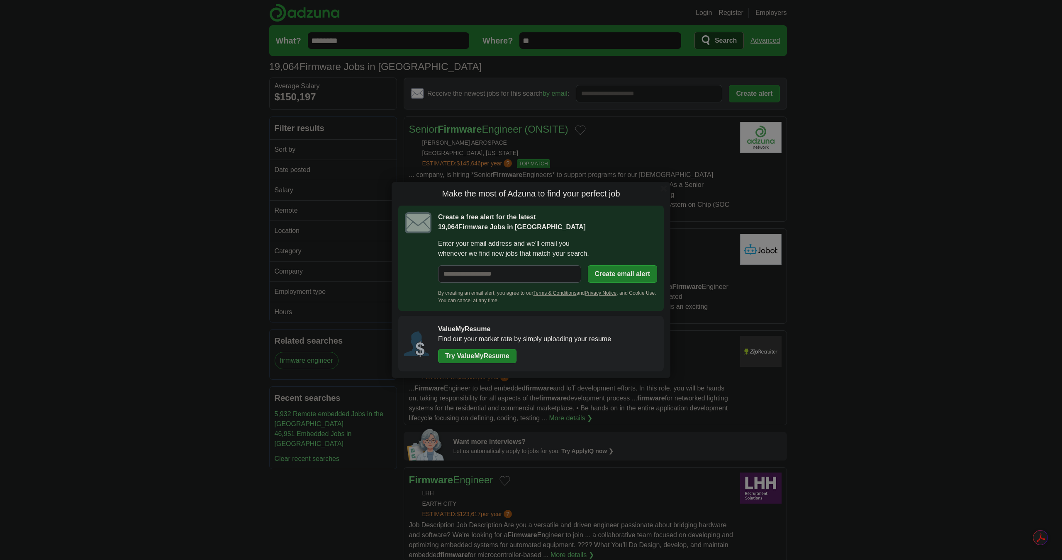  I want to click on button: Create email alert, so click(622, 274).